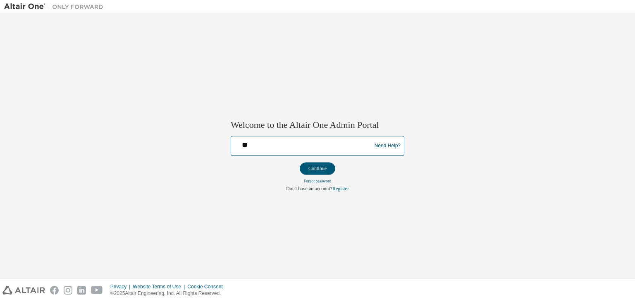 This screenshot has width=635, height=302. I want to click on img: linkedin.svg, so click(81, 290).